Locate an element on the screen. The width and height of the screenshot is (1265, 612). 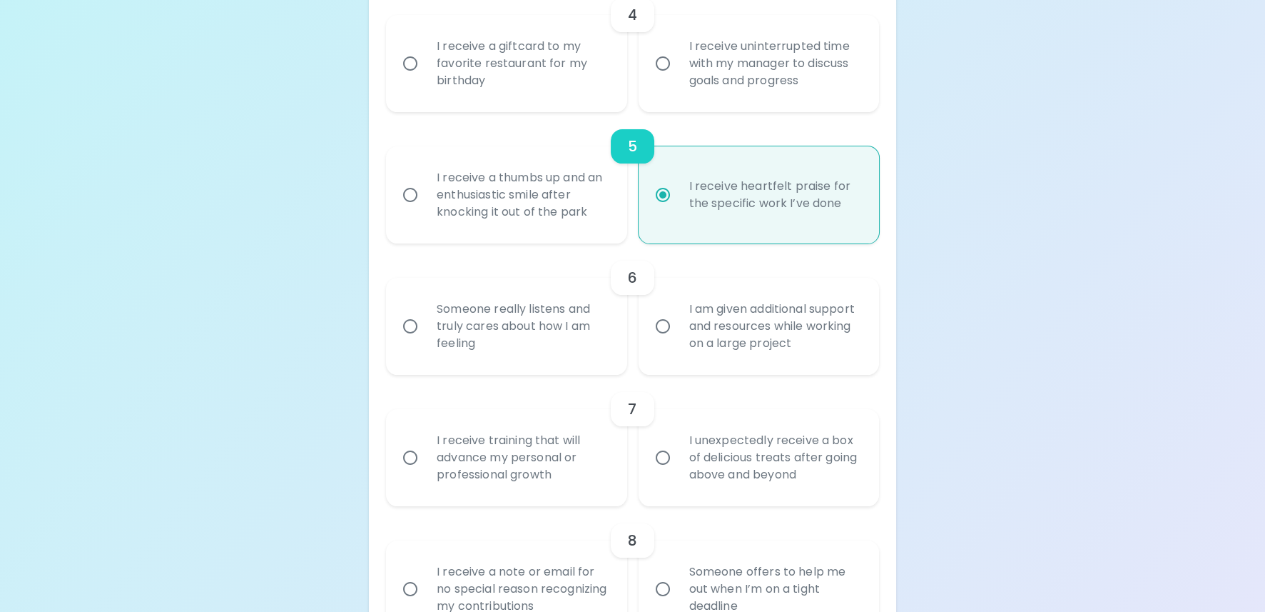
h6: 4 is located at coordinates (632, 15).